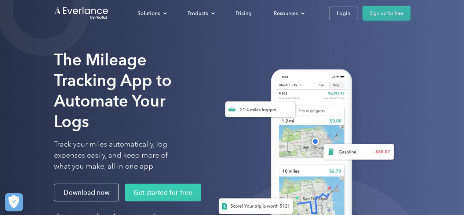 The width and height of the screenshot is (464, 215). What do you see at coordinates (81, 13) in the screenshot?
I see `a: Go to homepage` at bounding box center [81, 13].